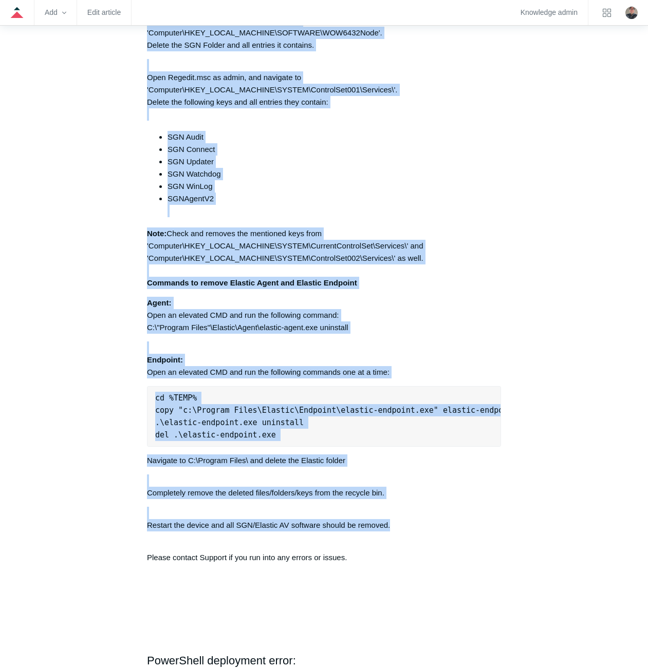 This screenshot has height=669, width=648. I want to click on img: user avatar, so click(631, 13).